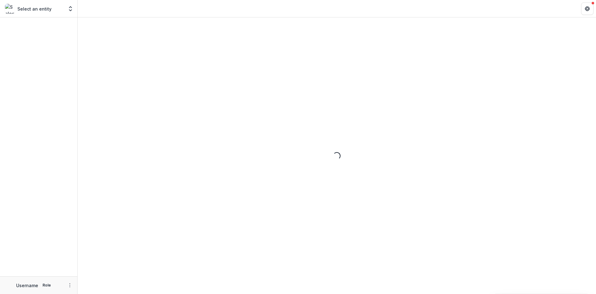  What do you see at coordinates (10, 9) in the screenshot?
I see `img: Select an entity` at bounding box center [10, 9].